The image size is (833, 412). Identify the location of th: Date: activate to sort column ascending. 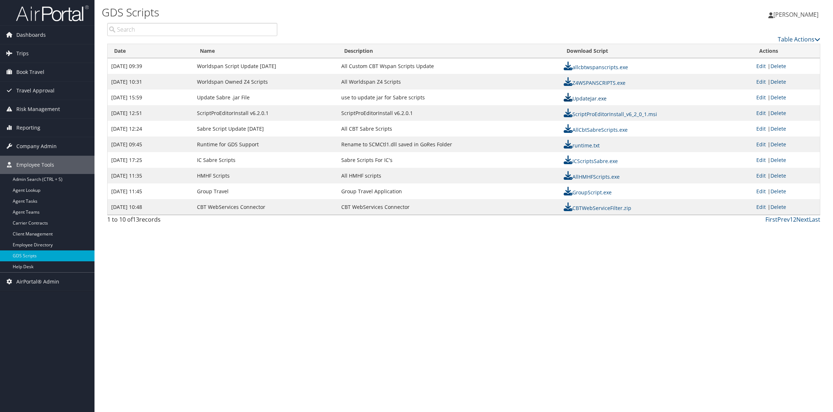
(151, 51).